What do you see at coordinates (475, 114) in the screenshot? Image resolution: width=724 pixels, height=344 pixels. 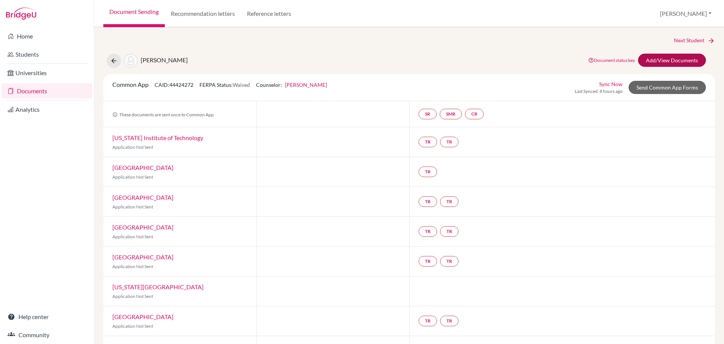 I see `a: CR` at bounding box center [475, 114].